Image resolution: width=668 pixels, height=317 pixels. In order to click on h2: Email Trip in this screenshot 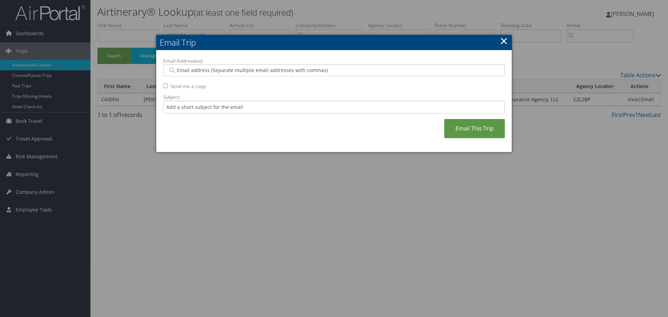, I will do `click(334, 42)`.